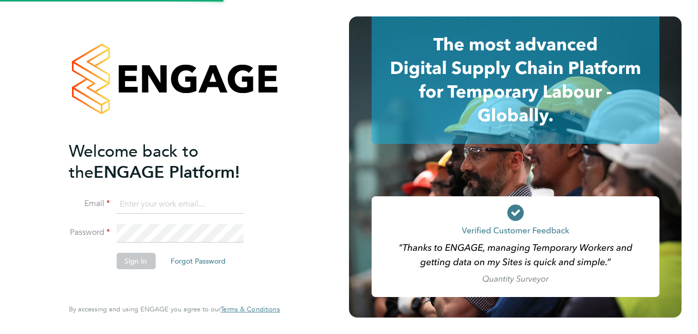 This screenshot has width=698, height=334. What do you see at coordinates (89, 232) in the screenshot?
I see `label: Password` at bounding box center [89, 232].